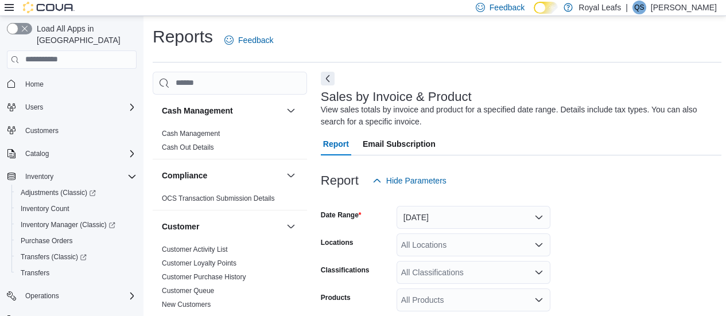 The image size is (726, 316). I want to click on a: Home, so click(34, 84).